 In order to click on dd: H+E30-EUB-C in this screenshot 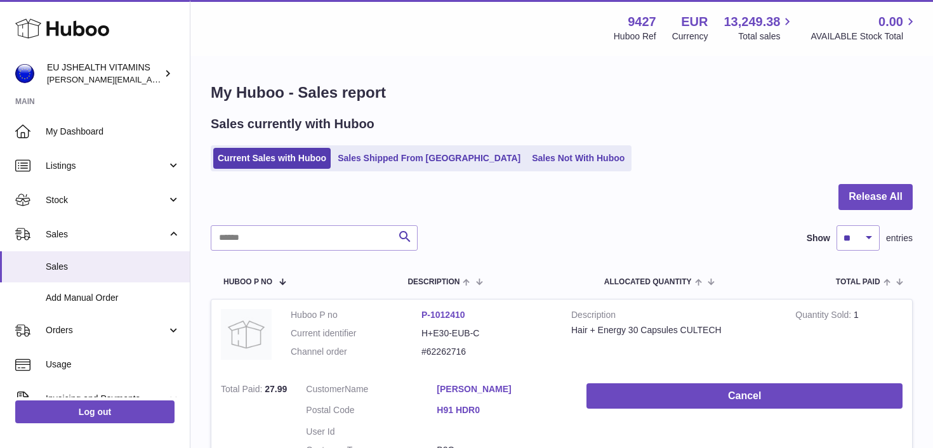, I will do `click(487, 333)`.